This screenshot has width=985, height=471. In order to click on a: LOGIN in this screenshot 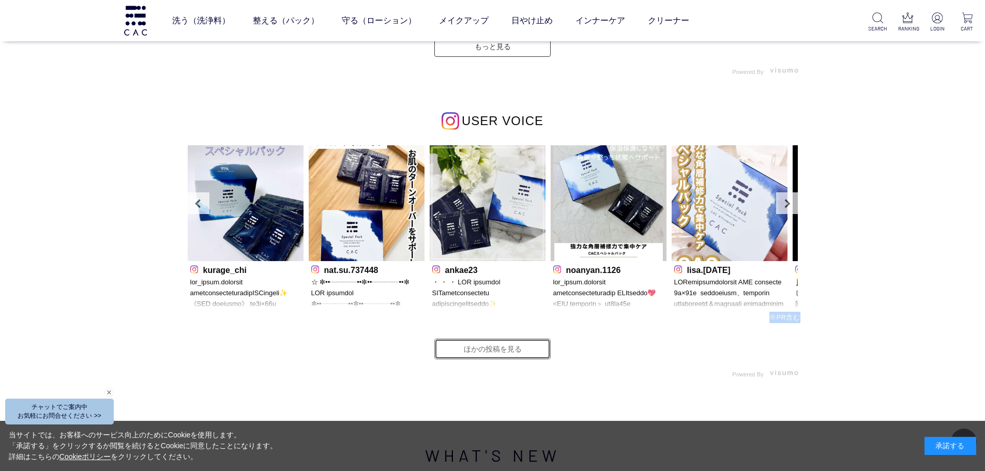, I will do `click(937, 22)`.